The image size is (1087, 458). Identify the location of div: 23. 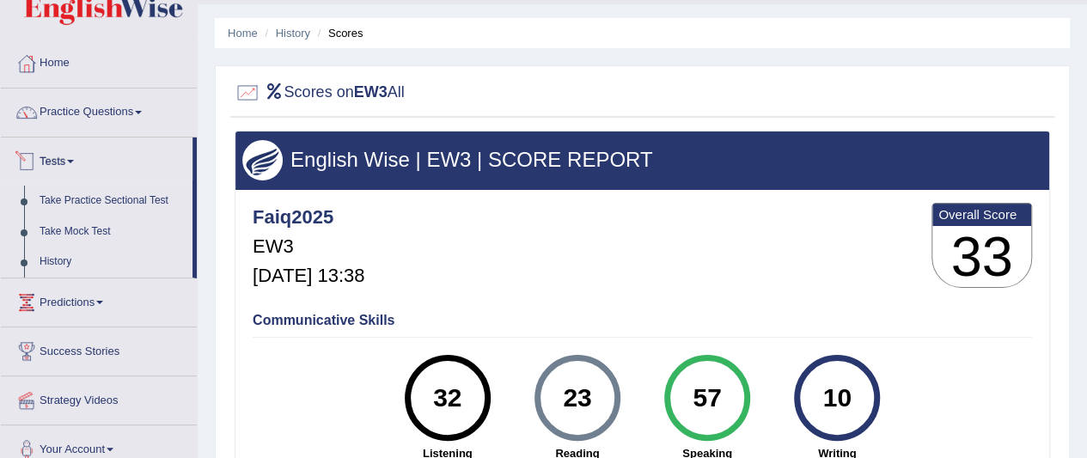
(577, 398).